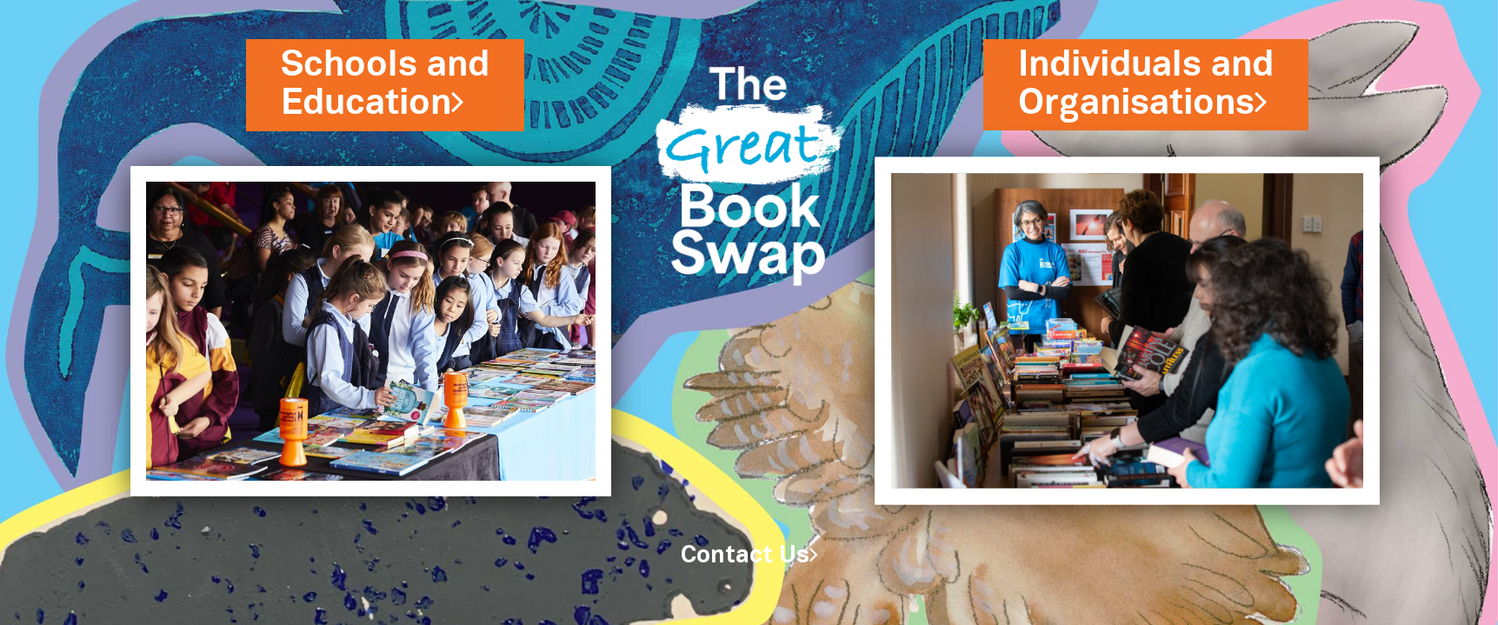 The image size is (1498, 625). I want to click on a: Individuals andOrganisations, so click(1146, 84).